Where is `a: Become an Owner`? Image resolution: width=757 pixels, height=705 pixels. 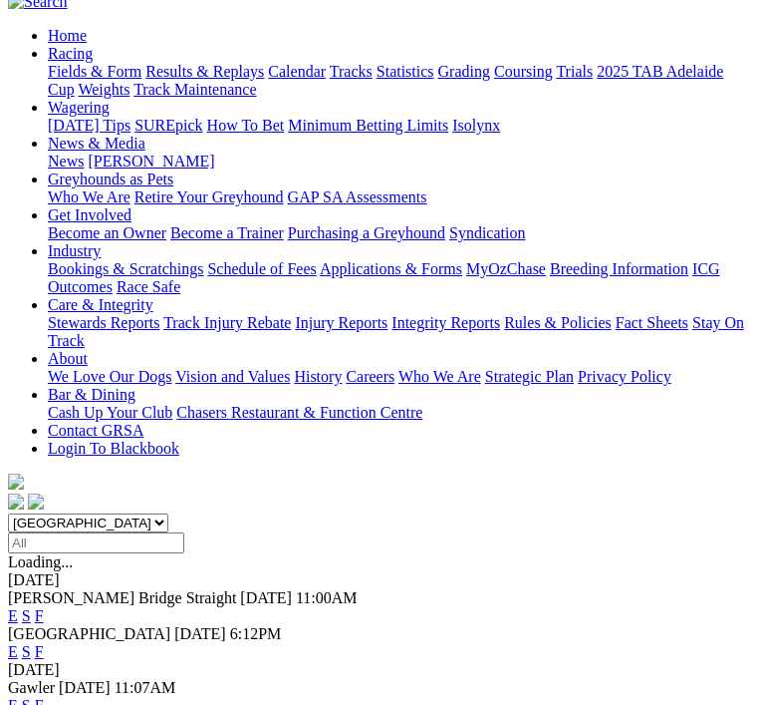 a: Become an Owner is located at coordinates (107, 232).